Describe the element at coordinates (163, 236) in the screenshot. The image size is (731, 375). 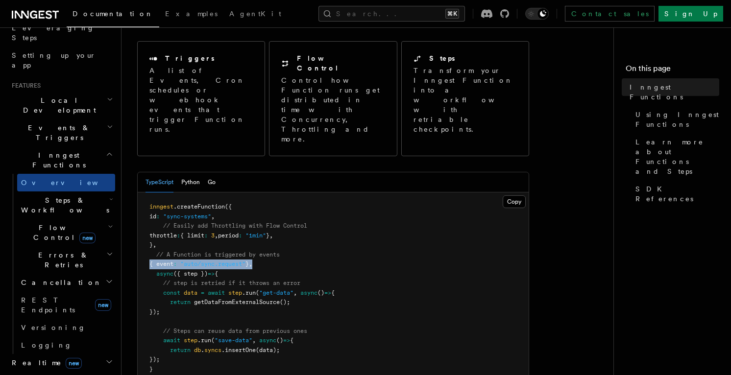
I see `span: throttle` at that location.